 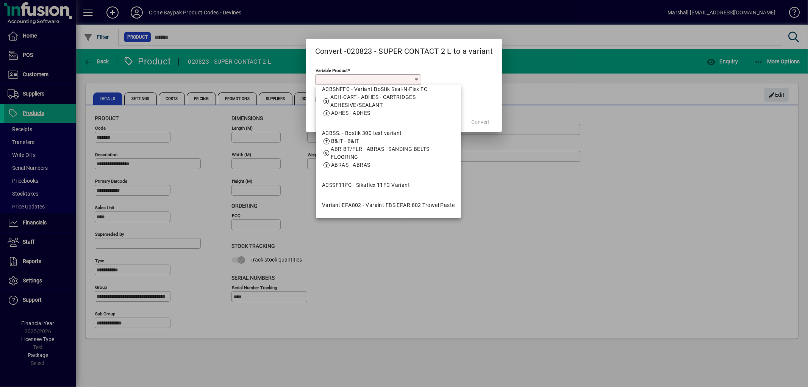 What do you see at coordinates (388, 205) in the screenshot?
I see `div: Variant EPA802 - Varaint FBS EPAR 802 Trowel Paste` at bounding box center [388, 205].